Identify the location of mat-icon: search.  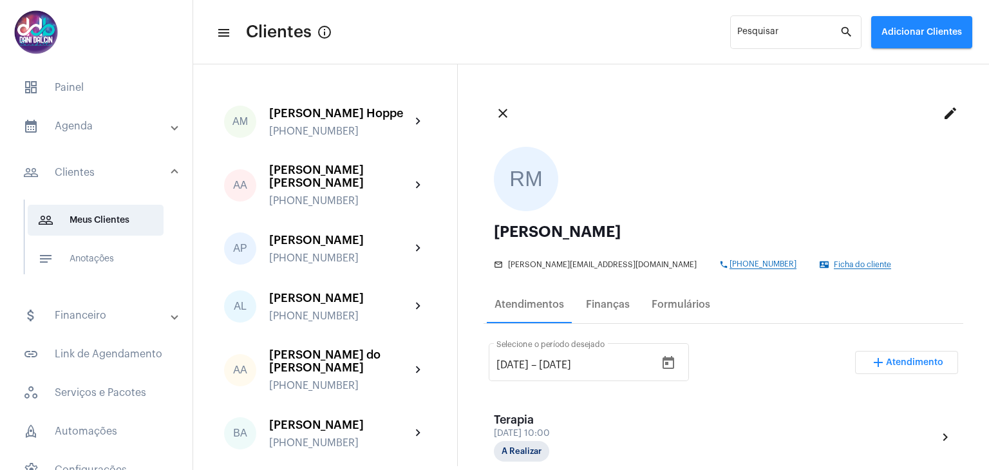
(847, 32).